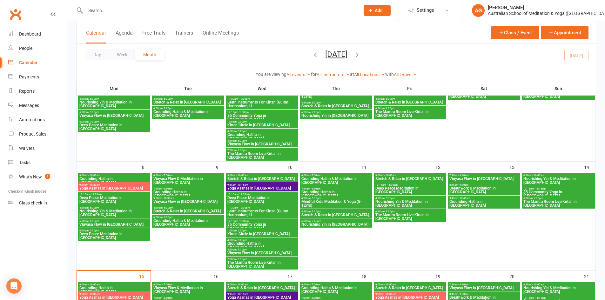  I want to click on span: 8:30am, so click(558, 285).